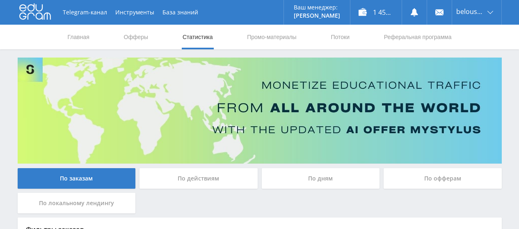  I want to click on a: Реферальная программа, so click(418, 37).